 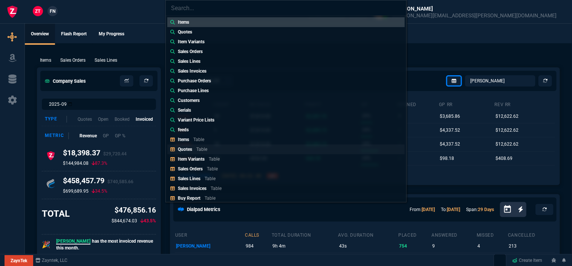 What do you see at coordinates (183, 130) in the screenshot?
I see `p: feeds` at bounding box center [183, 130].